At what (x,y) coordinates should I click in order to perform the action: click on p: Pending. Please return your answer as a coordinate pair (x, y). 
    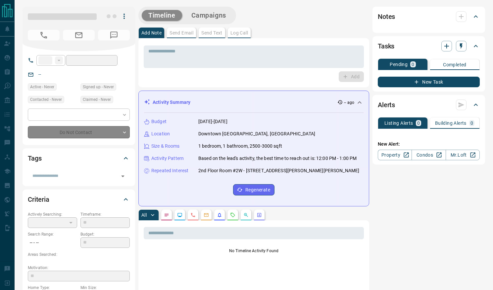
    Looking at the image, I should click on (399, 64).